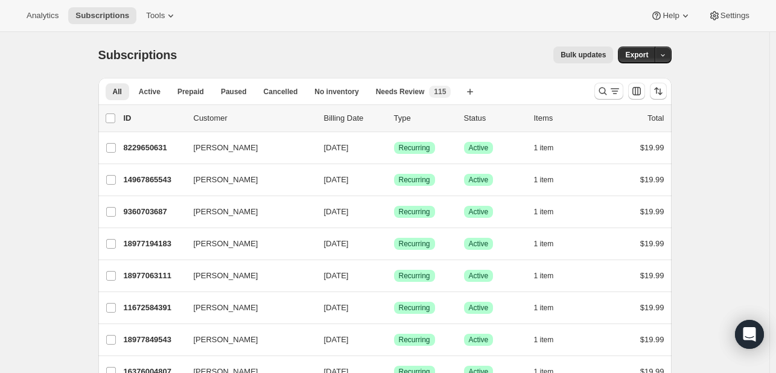 The height and width of the screenshot is (373, 776). Describe the element at coordinates (729, 16) in the screenshot. I see `button: Settings` at that location.